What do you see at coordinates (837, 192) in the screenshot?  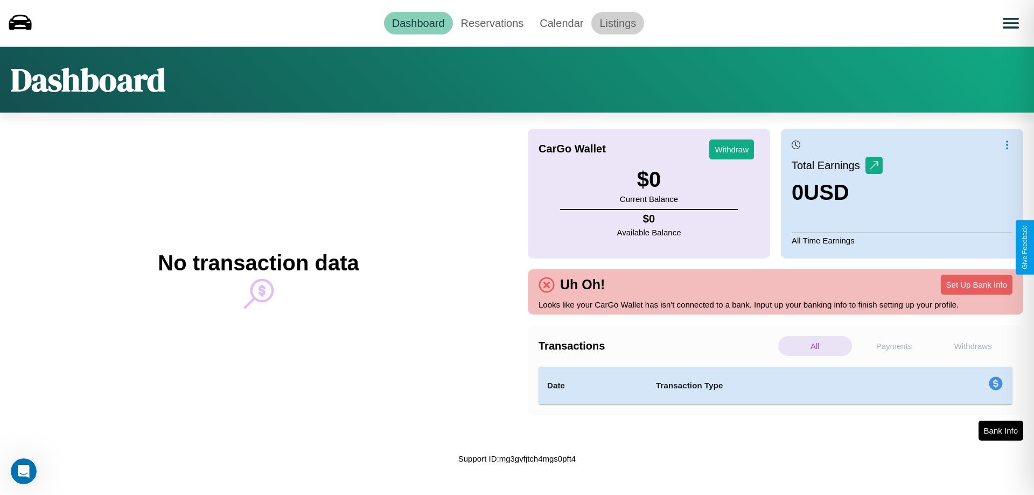 I see `h3: 0 USD` at bounding box center [837, 192].